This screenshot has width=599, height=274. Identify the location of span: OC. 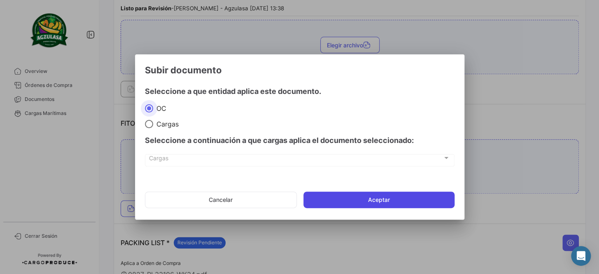
(160, 108).